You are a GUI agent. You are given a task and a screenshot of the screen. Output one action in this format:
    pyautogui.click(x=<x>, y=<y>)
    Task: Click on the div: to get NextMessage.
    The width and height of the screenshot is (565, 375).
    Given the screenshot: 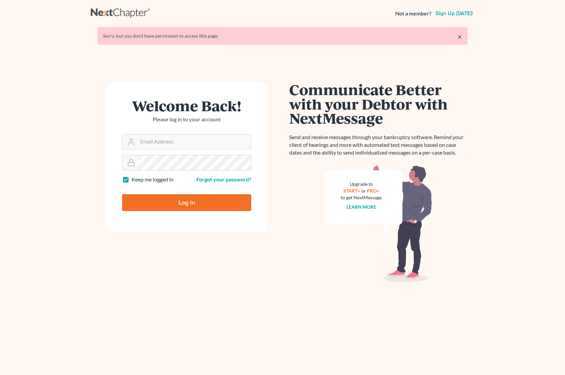 What is the action you would take?
    pyautogui.click(x=361, y=198)
    